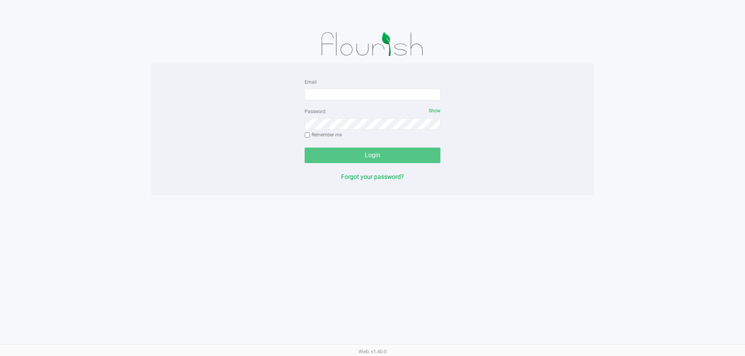  What do you see at coordinates (310, 82) in the screenshot?
I see `label: Email` at bounding box center [310, 82].